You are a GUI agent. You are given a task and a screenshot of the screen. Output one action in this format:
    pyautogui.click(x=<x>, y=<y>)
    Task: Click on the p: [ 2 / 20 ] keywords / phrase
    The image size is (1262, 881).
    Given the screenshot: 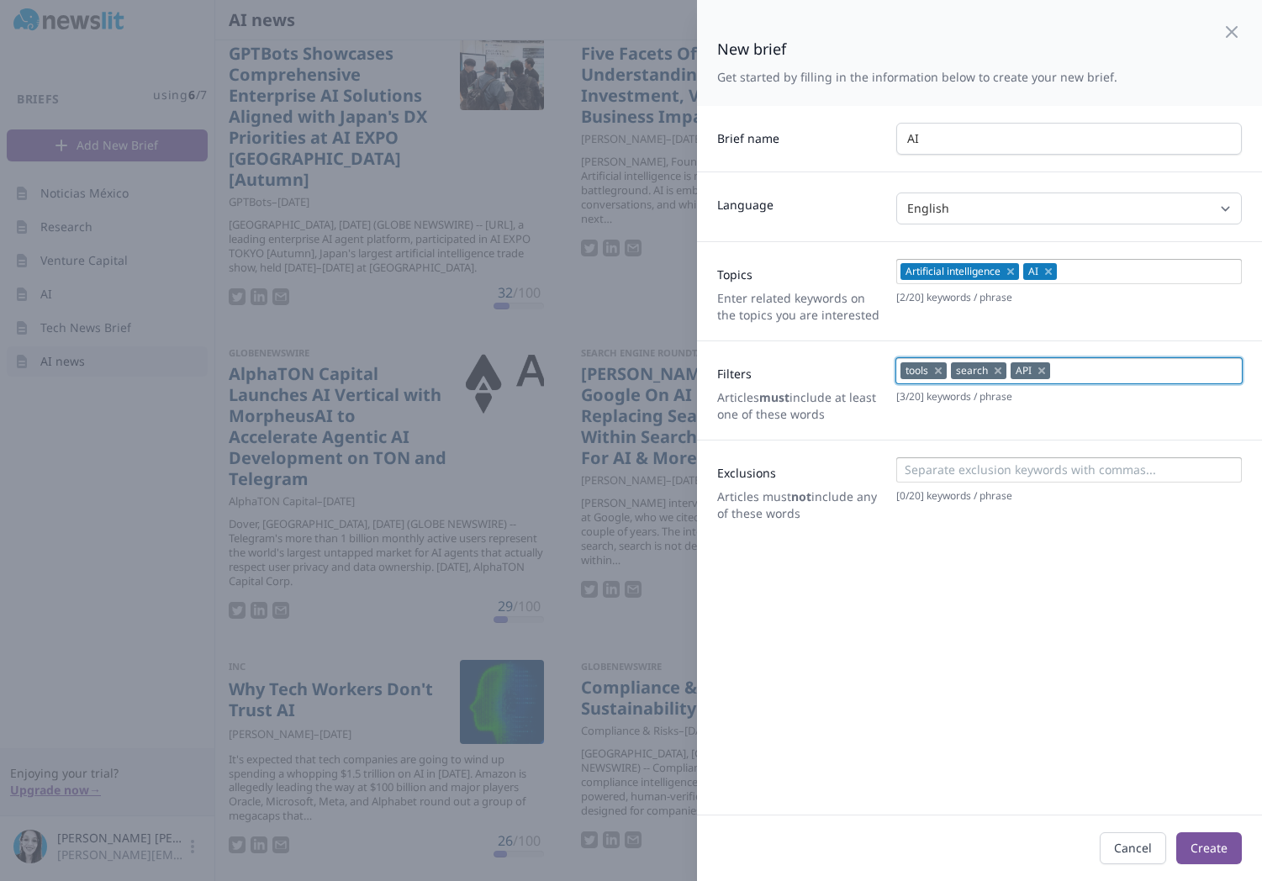 What is the action you would take?
    pyautogui.click(x=1069, y=298)
    